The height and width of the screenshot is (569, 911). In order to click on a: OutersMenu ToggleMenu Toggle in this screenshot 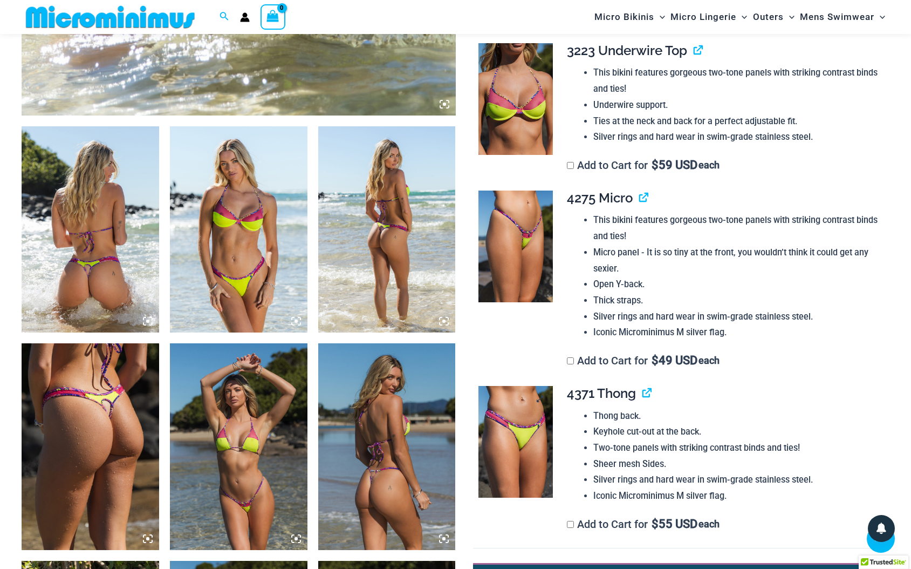, I will do `click(774, 17)`.